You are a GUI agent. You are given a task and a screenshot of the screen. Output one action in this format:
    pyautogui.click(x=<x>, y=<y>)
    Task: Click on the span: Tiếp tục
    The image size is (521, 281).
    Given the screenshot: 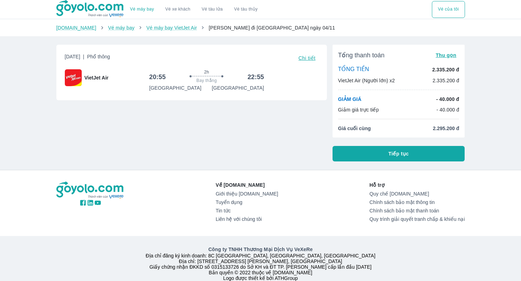 What is the action you would take?
    pyautogui.click(x=399, y=154)
    